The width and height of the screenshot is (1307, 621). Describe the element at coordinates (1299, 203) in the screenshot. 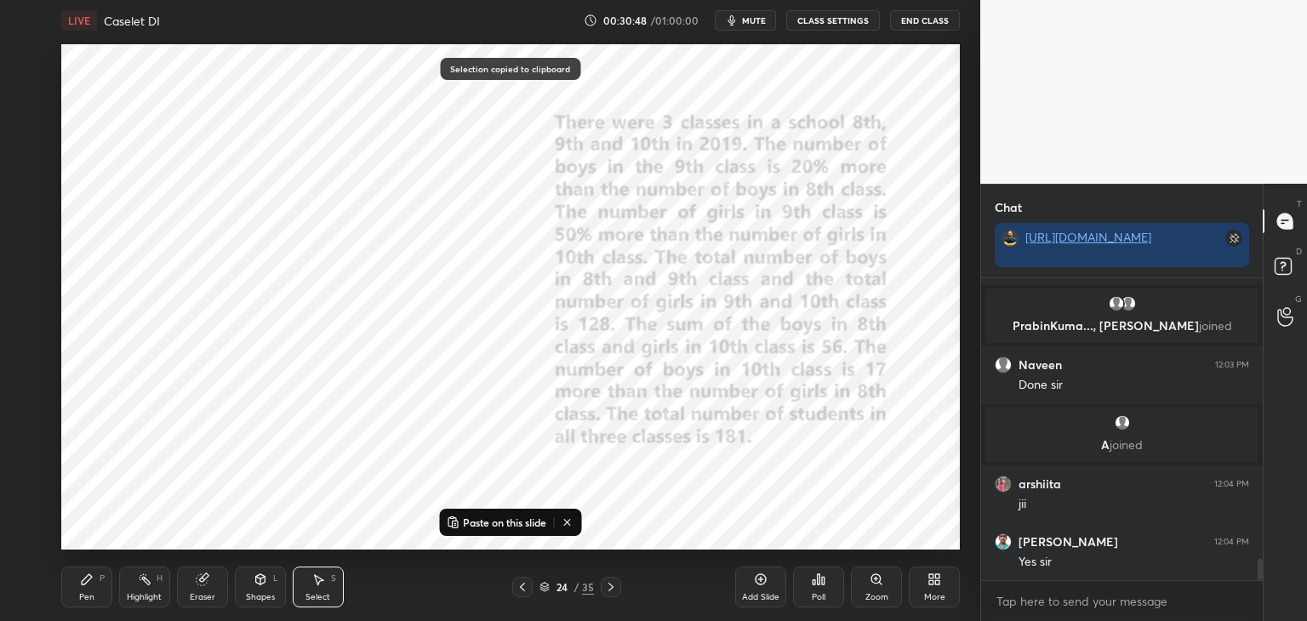

I see `p: T` at that location.